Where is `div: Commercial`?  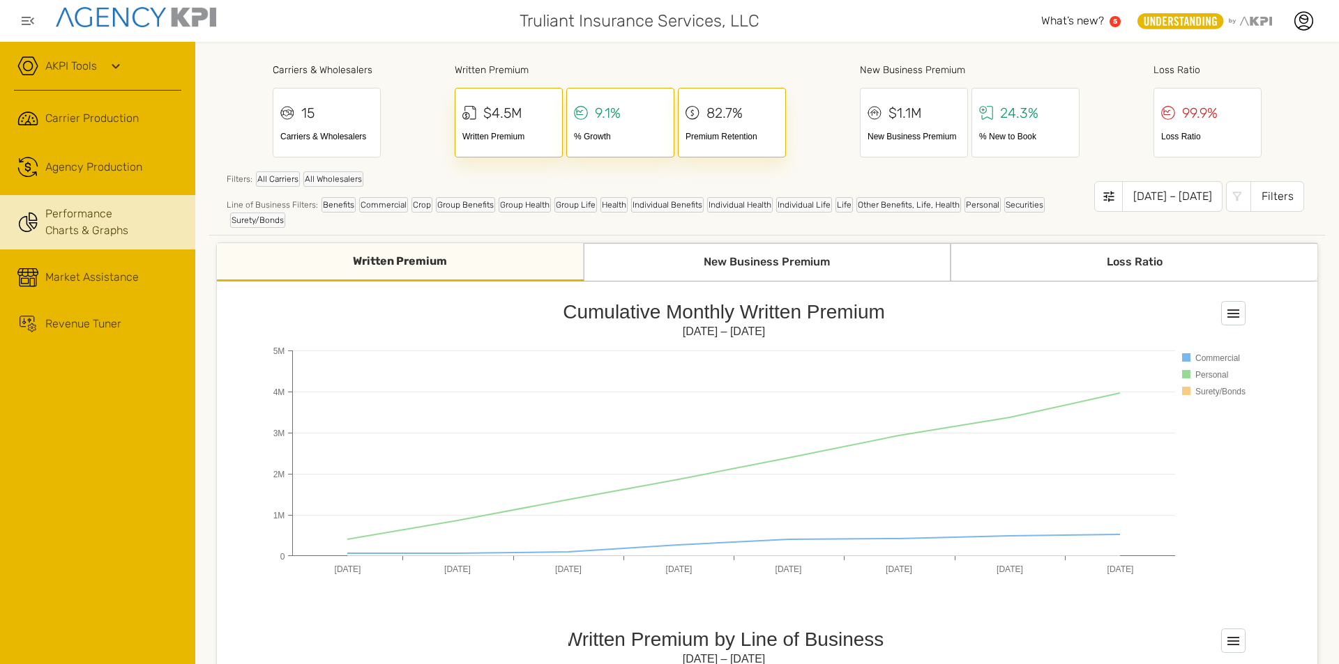
div: Commercial is located at coordinates (383, 205).